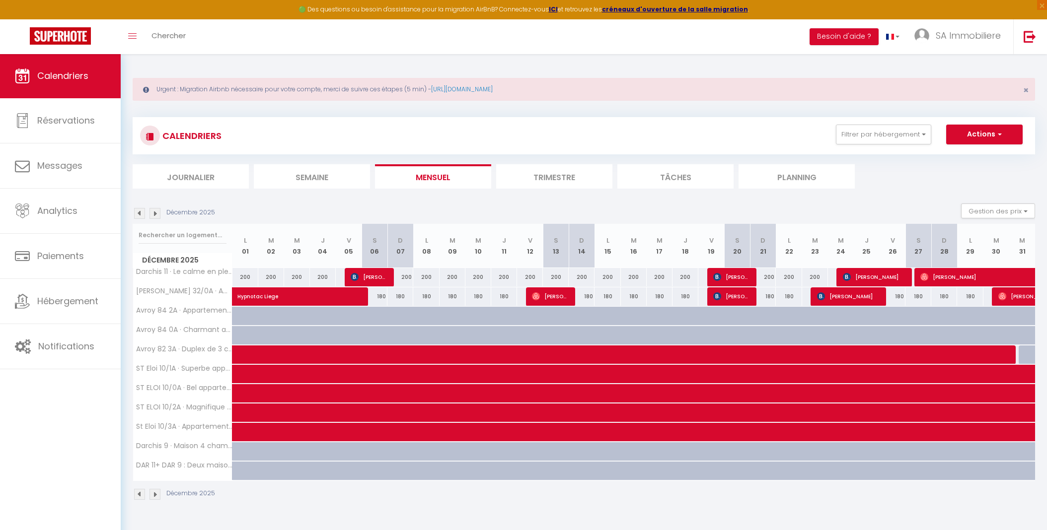 The image size is (1047, 530). What do you see at coordinates (553, 9) in the screenshot?
I see `strong: ICI` at bounding box center [553, 9].